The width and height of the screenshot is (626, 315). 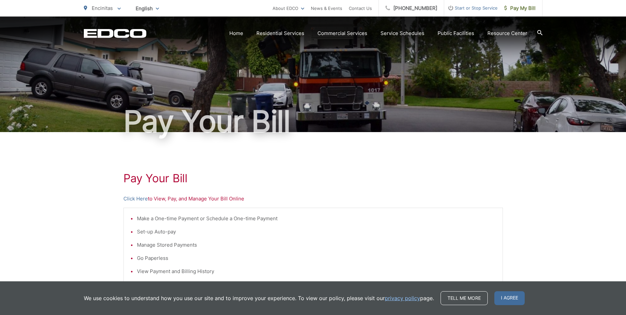 What do you see at coordinates (136, 199) in the screenshot?
I see `a: Click Here` at bounding box center [136, 199].